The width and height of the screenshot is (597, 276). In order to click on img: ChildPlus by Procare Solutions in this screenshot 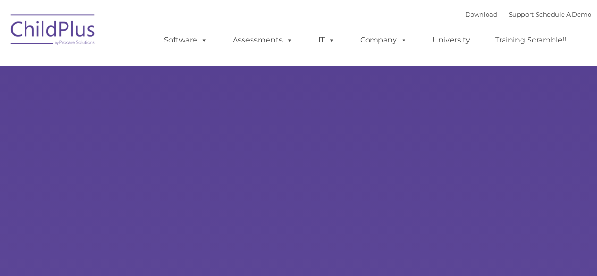, I will do `click(53, 31)`.